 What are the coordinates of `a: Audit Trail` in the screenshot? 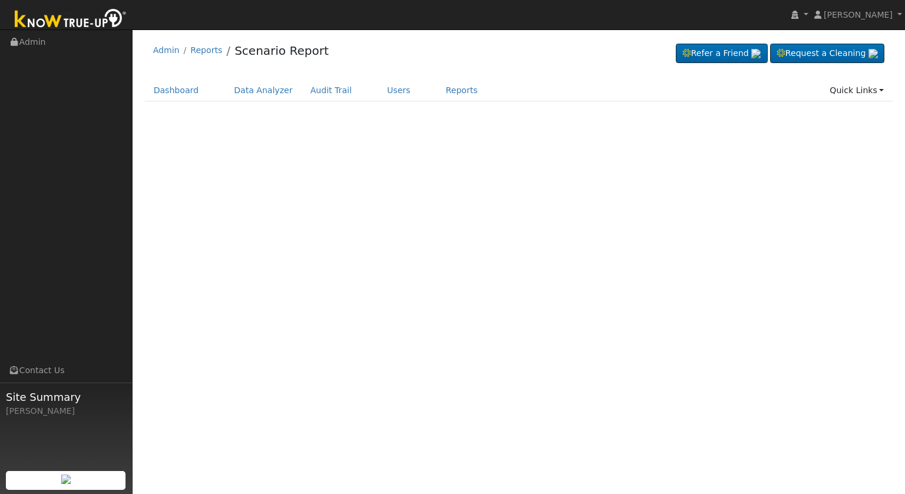 It's located at (331, 90).